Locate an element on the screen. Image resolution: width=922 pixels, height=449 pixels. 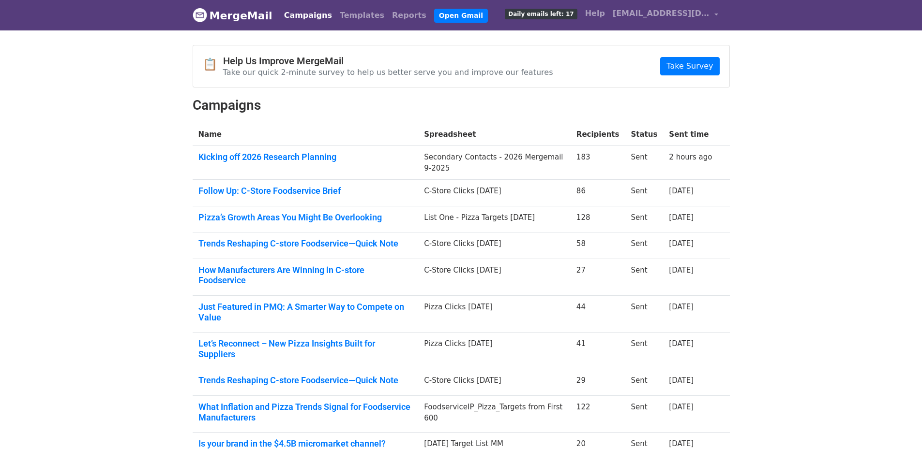
a: Daily emails left: 17 is located at coordinates (540, 14).